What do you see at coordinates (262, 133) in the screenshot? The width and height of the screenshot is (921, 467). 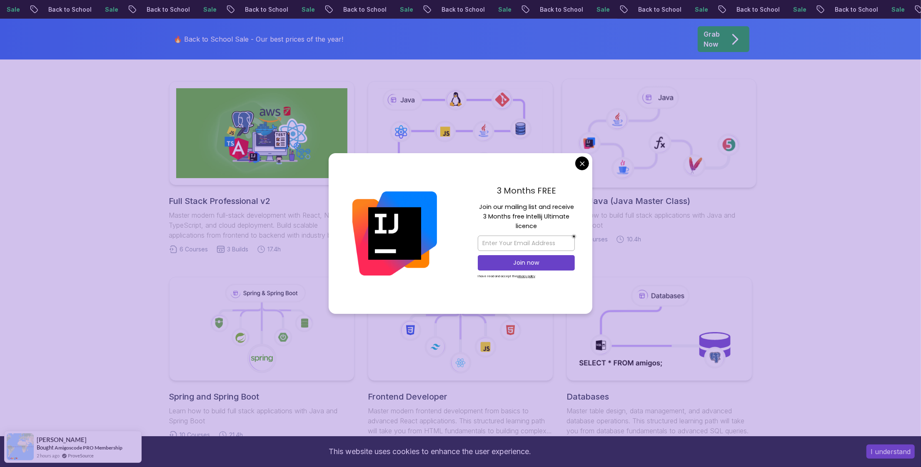 I see `img: Full Stack Professional v2` at bounding box center [262, 133].